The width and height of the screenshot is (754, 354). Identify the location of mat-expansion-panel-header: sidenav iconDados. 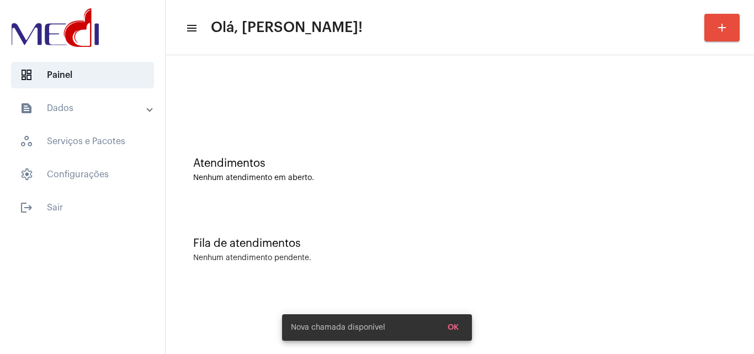
(86, 108).